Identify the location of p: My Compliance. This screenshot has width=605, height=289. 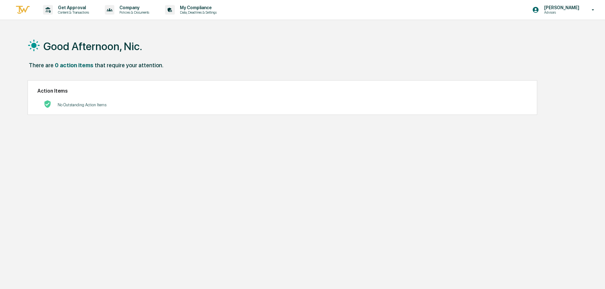
(197, 8).